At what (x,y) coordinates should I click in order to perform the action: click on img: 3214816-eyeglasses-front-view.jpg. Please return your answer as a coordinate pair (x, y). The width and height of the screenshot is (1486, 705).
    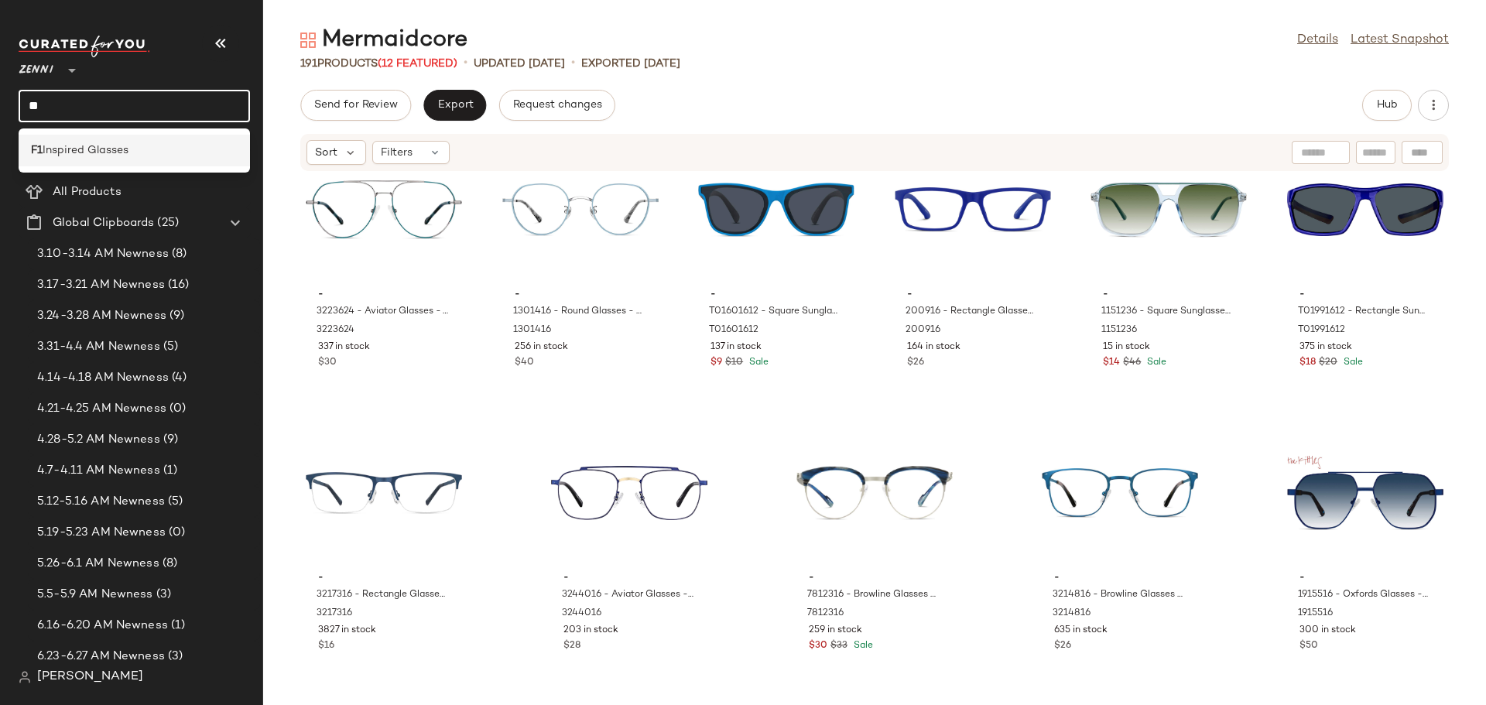
    Looking at the image, I should click on (1120, 493).